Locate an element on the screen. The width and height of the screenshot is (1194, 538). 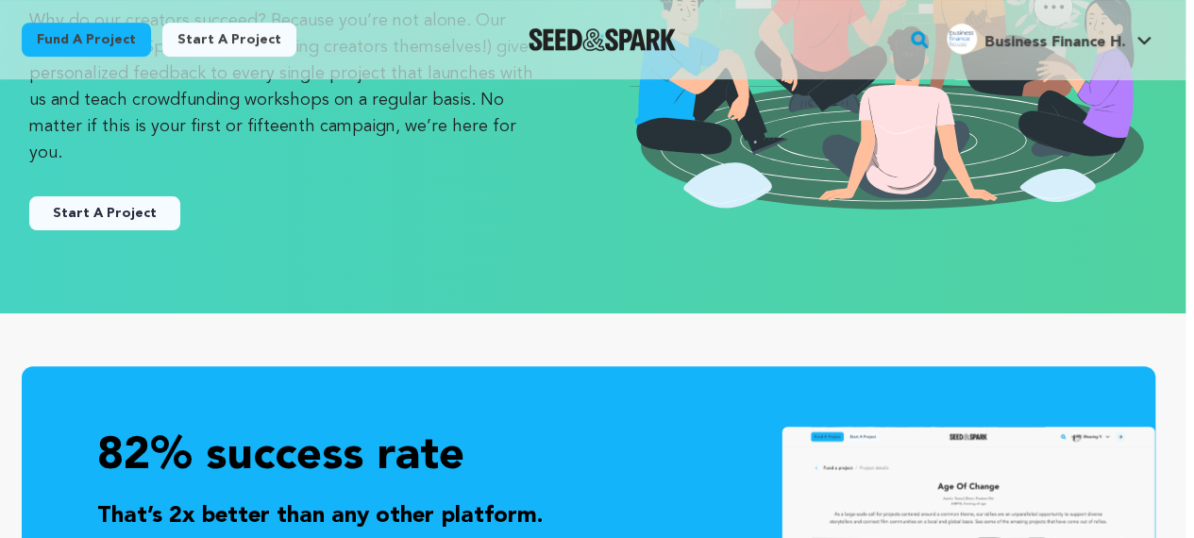
a: Start a project is located at coordinates (229, 40).